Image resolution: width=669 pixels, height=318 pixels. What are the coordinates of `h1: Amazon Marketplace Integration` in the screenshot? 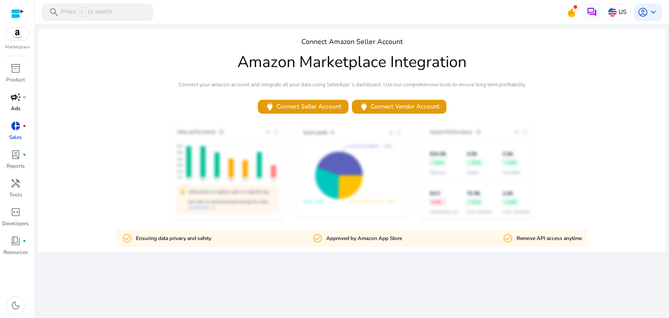 It's located at (352, 62).